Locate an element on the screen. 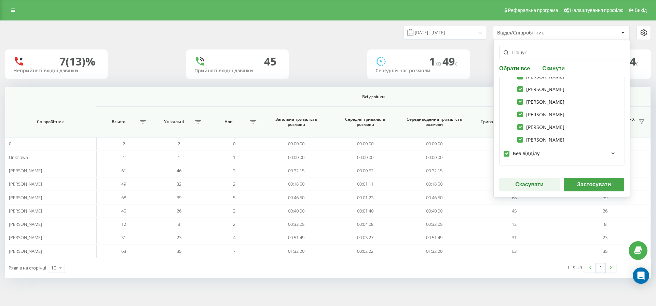  span: 61 is located at coordinates (124, 171).